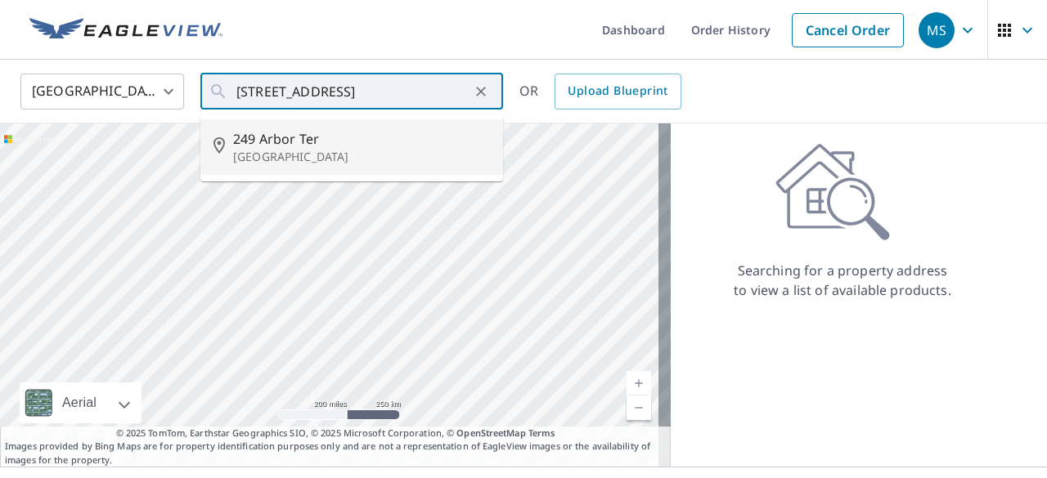  What do you see at coordinates (842, 281) in the screenshot?
I see `p: Searching for a property address to view a list of available products.` at bounding box center [842, 281].